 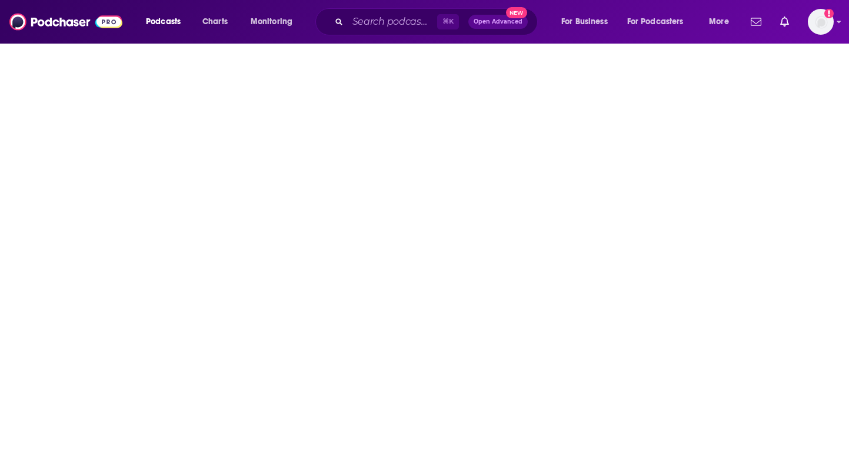 What do you see at coordinates (438, 22) in the screenshot?
I see `div: Search podcasts, credits, & more...` at bounding box center [438, 22].